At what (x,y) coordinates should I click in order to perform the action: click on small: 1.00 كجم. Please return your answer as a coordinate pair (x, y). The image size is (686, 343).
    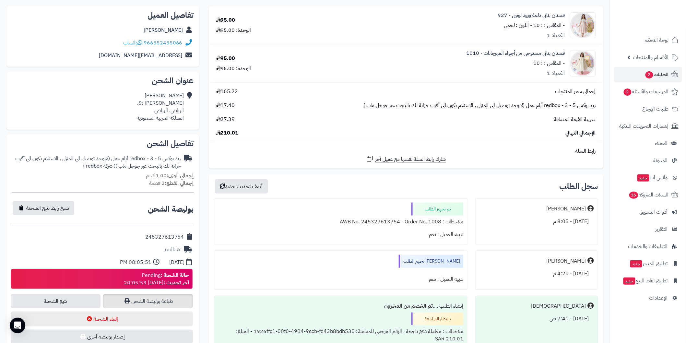
    Looking at the image, I should click on (170, 176).